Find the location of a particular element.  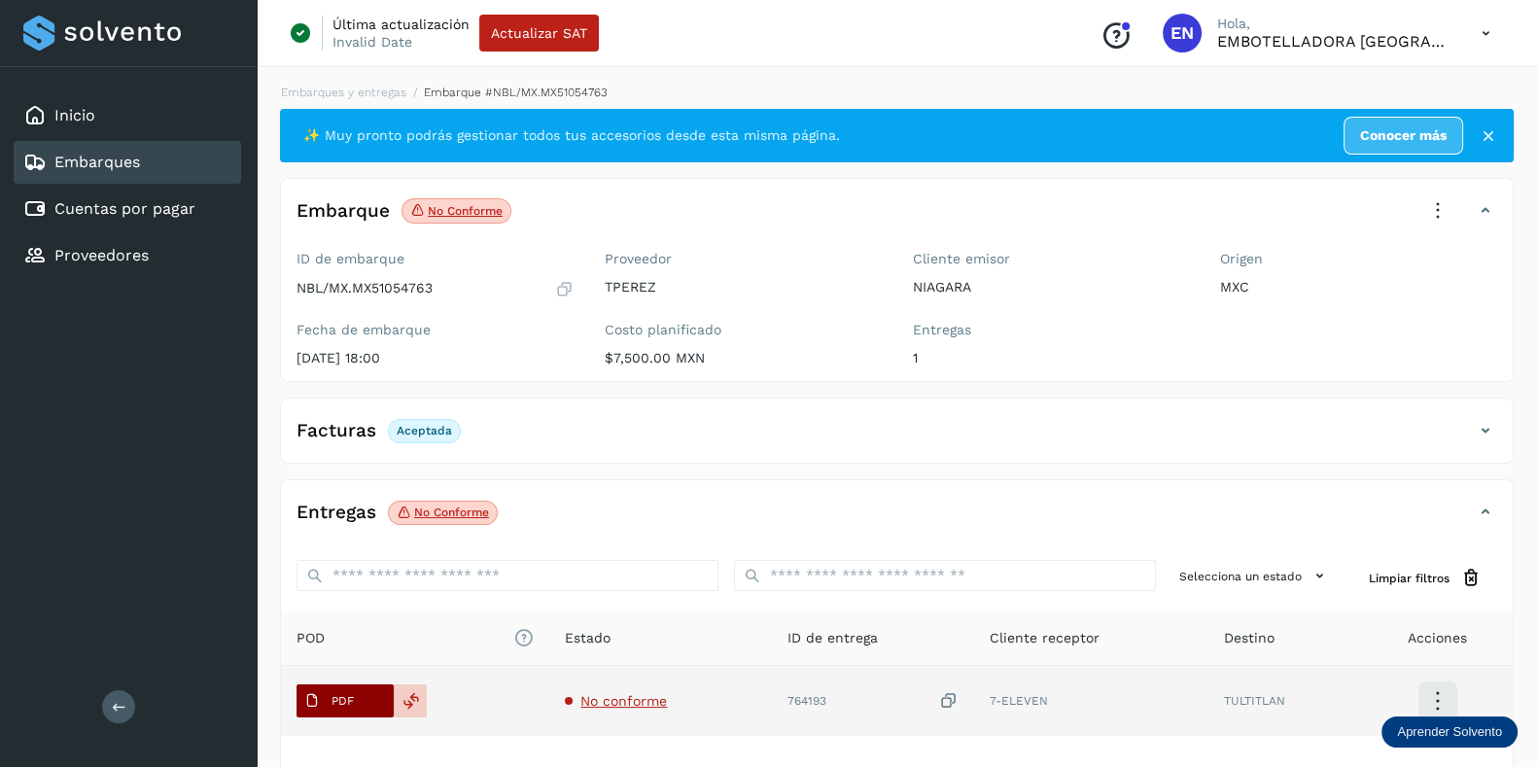

a: Conocer más is located at coordinates (1403, 135).